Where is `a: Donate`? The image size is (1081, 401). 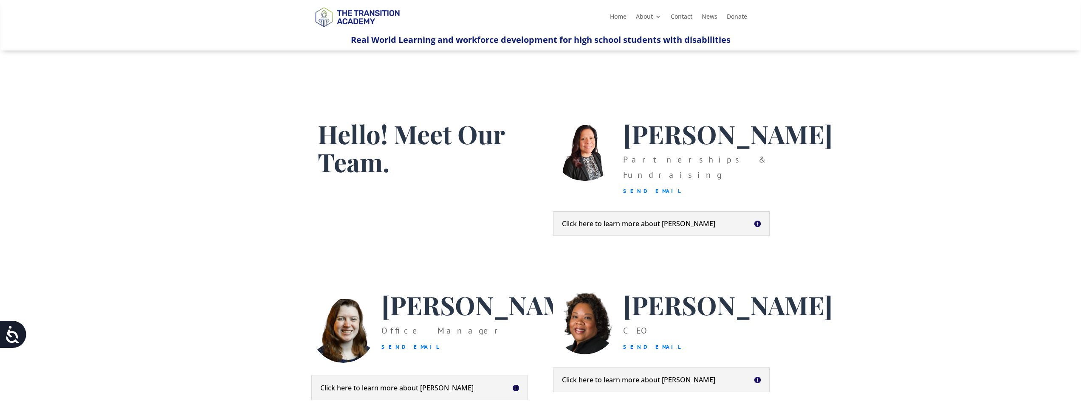
a: Donate is located at coordinates (737, 18).